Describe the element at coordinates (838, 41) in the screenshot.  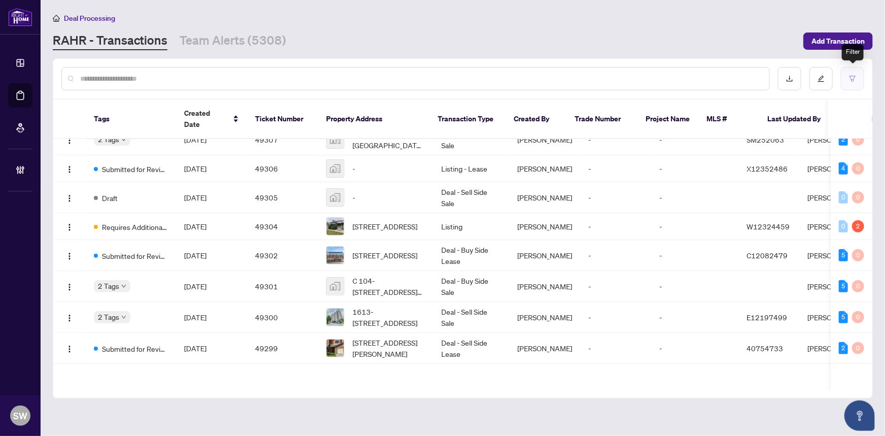
I see `button: Add Transaction` at that location.